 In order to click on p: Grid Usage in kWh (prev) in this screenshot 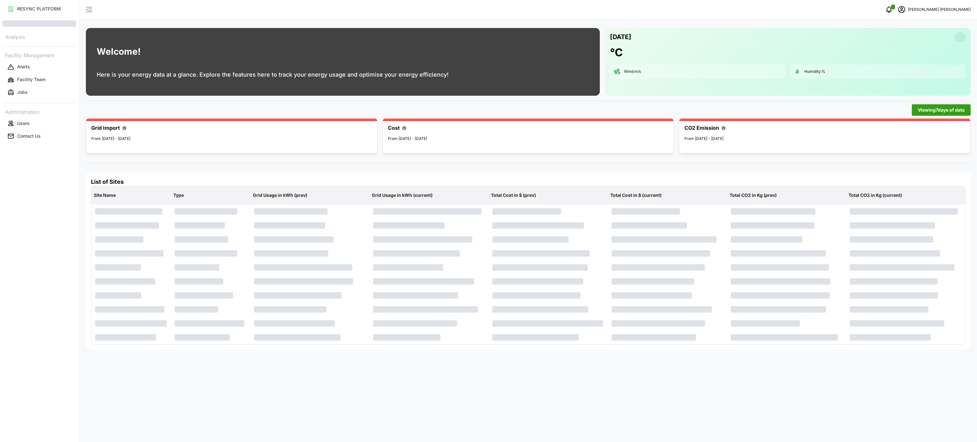, I will do `click(310, 195)`.